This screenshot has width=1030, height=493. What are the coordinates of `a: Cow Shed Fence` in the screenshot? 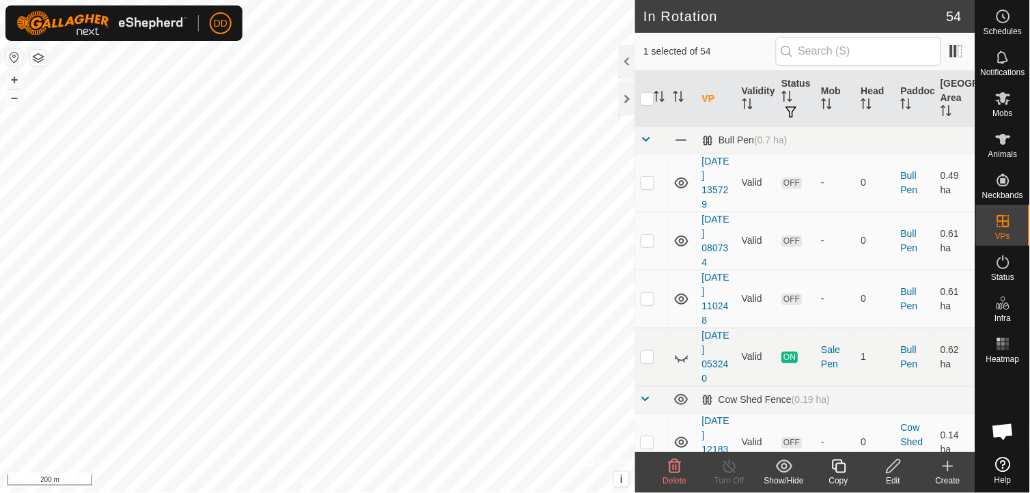 It's located at (914, 442).